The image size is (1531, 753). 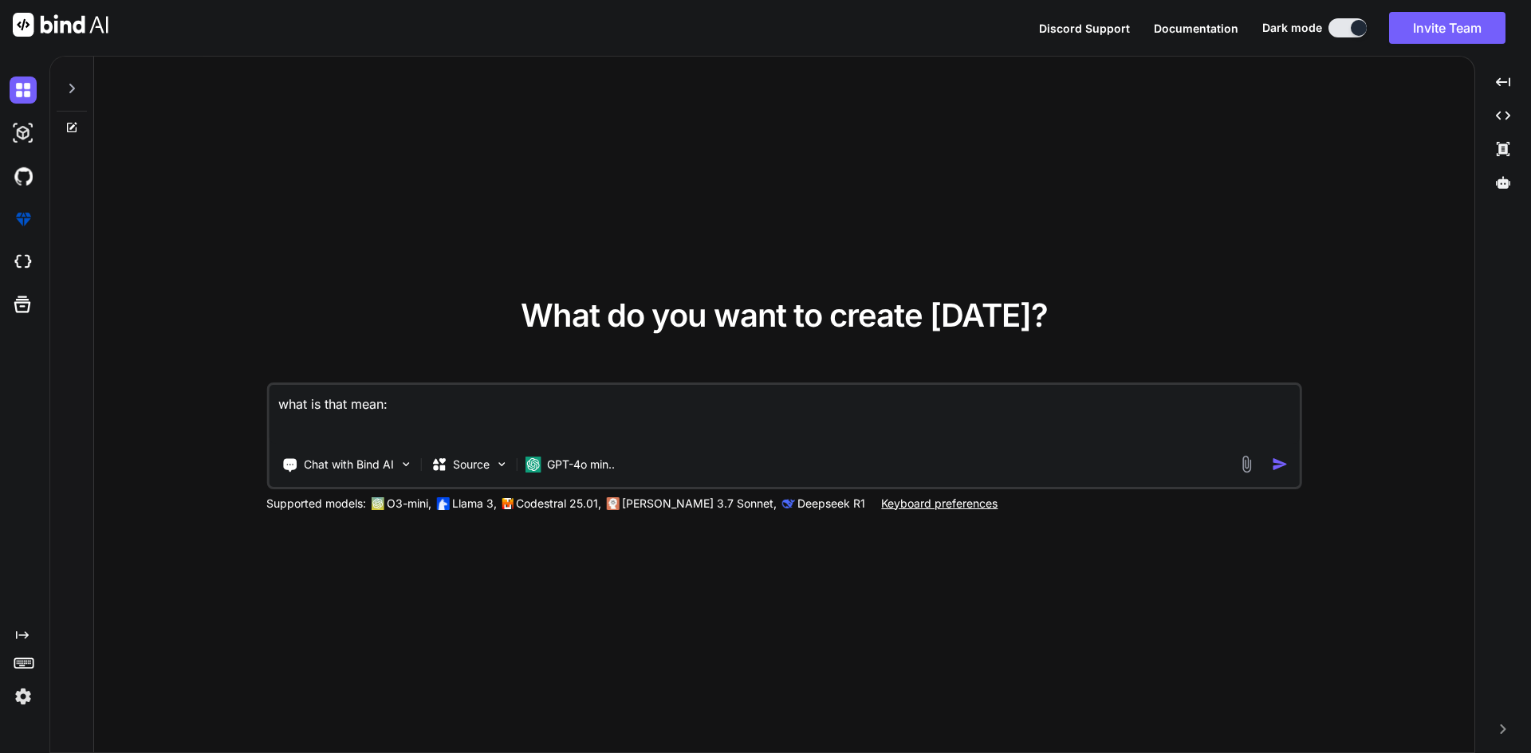 What do you see at coordinates (23, 90) in the screenshot?
I see `img: darkChat` at bounding box center [23, 90].